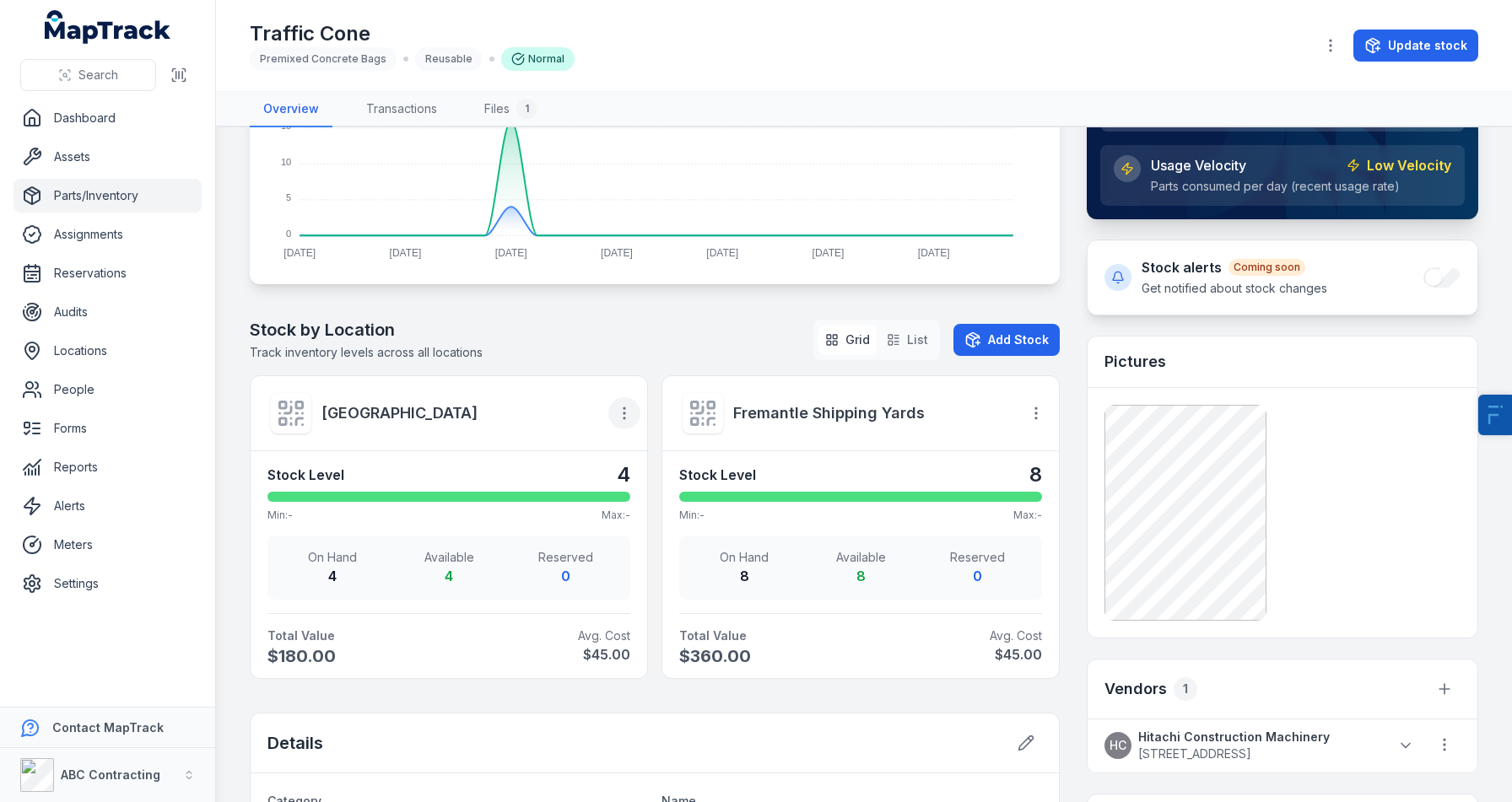 The height and width of the screenshot is (802, 1512). Describe the element at coordinates (107, 545) in the screenshot. I see `a: Meters` at that location.